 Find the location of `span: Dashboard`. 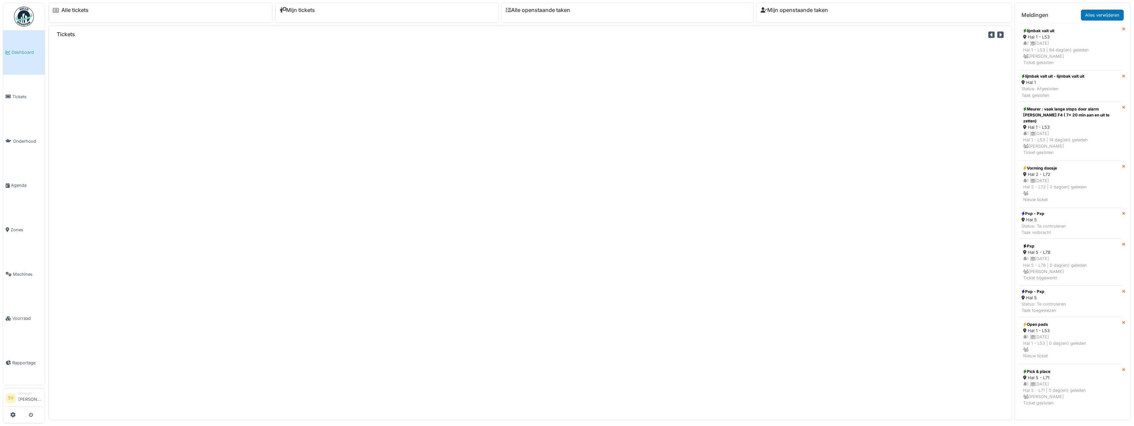

span: Dashboard is located at coordinates (27, 52).